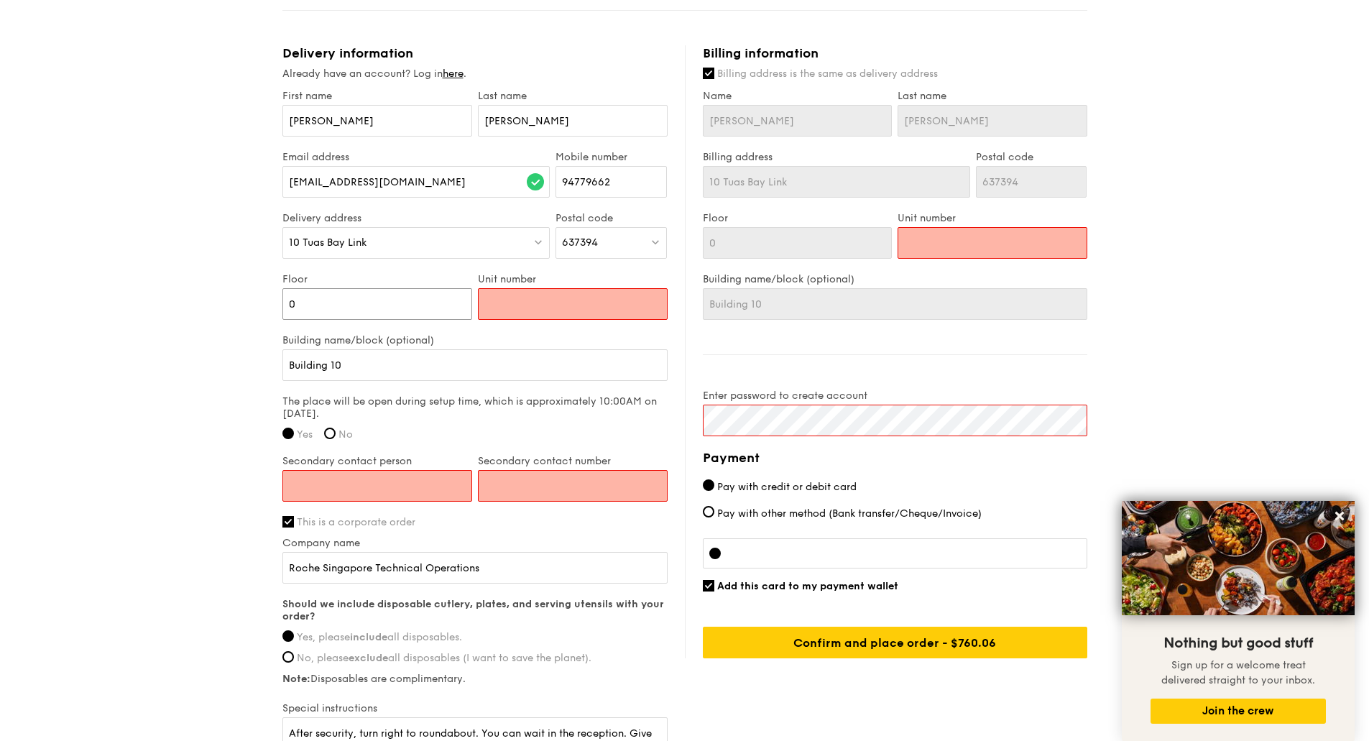 The width and height of the screenshot is (1369, 741). I want to click on button: Close, so click(1340, 516).